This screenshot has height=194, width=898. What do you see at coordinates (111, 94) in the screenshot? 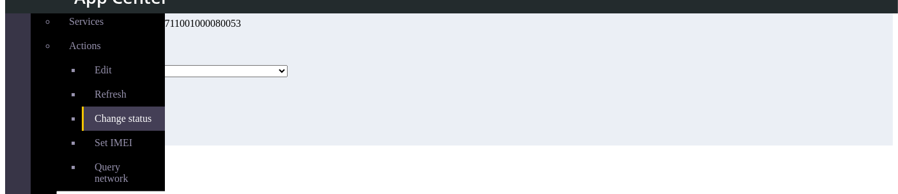
I see `span: Refresh` at bounding box center [111, 94].